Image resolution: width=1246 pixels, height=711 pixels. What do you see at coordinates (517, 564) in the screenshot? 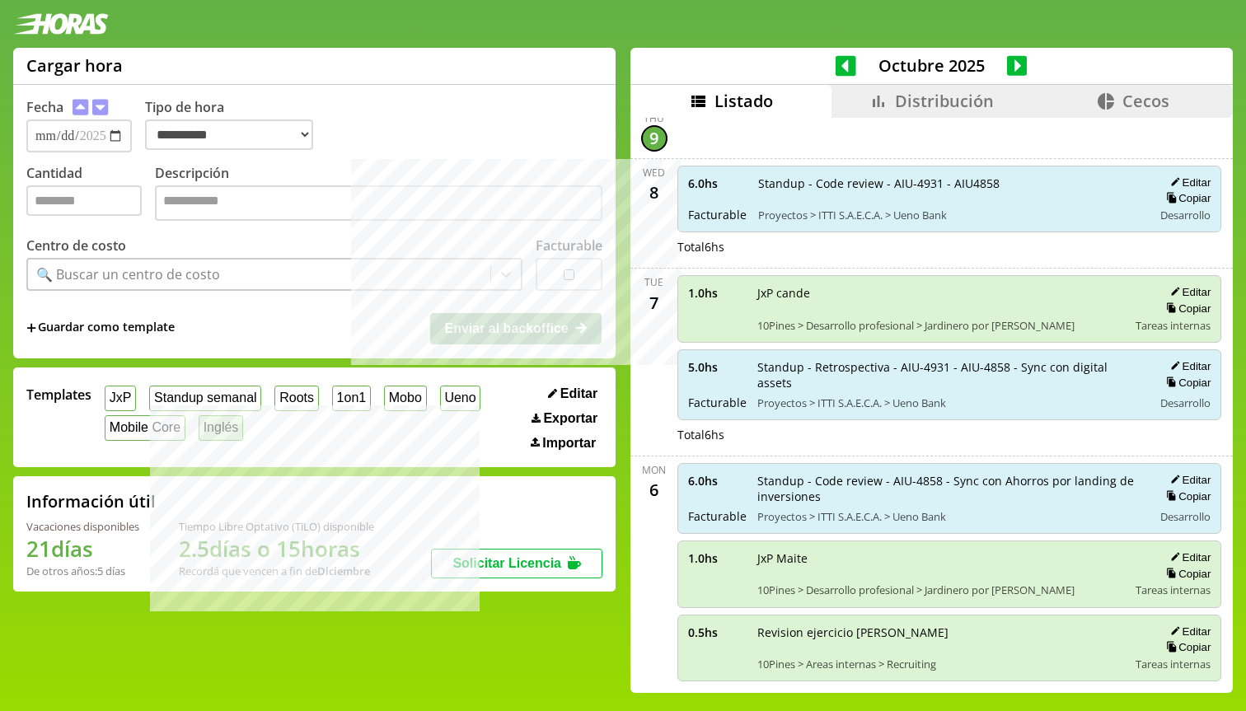
I see `button: Solicitar Licencia` at bounding box center [517, 564].